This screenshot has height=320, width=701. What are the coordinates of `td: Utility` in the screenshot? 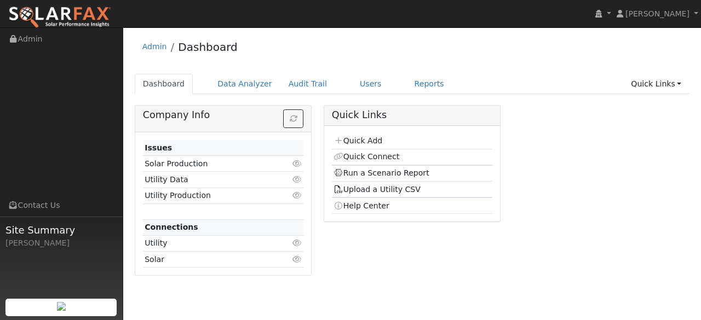 It's located at (210, 243).